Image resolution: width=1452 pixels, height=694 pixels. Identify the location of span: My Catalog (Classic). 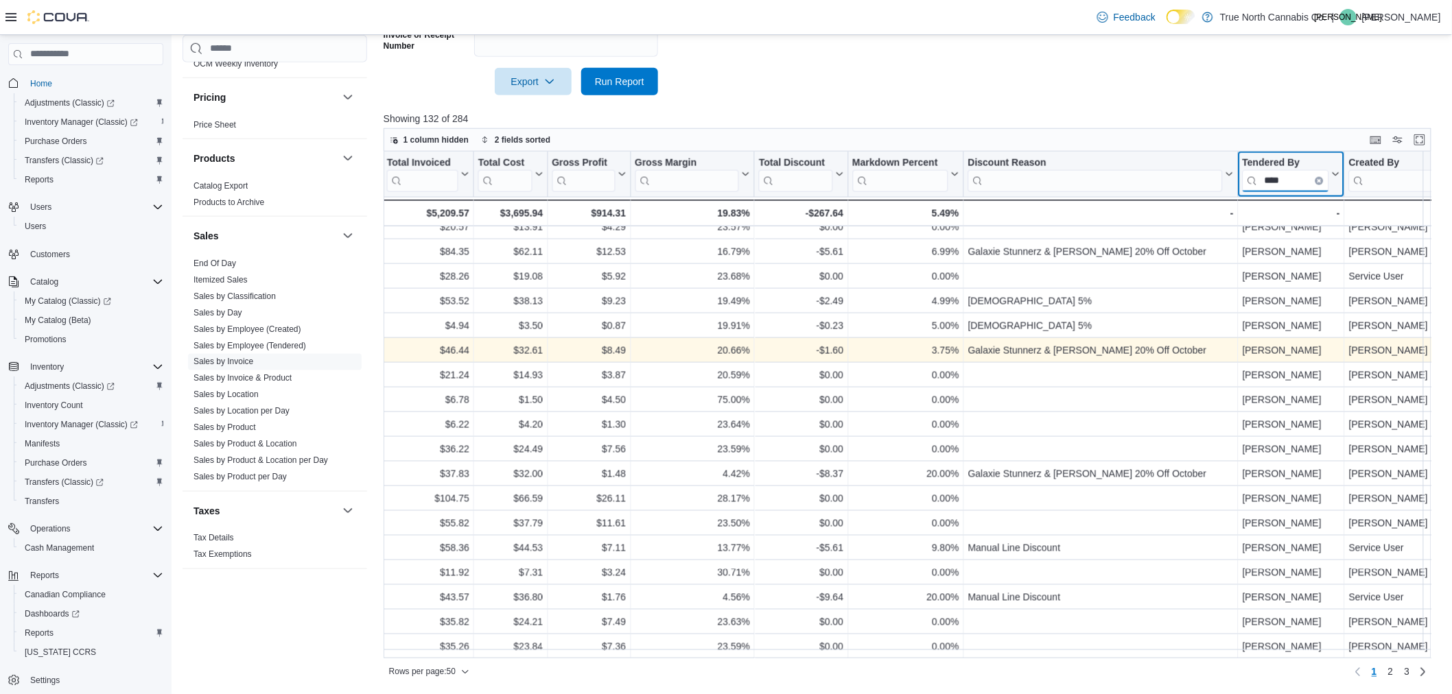
(91, 301).